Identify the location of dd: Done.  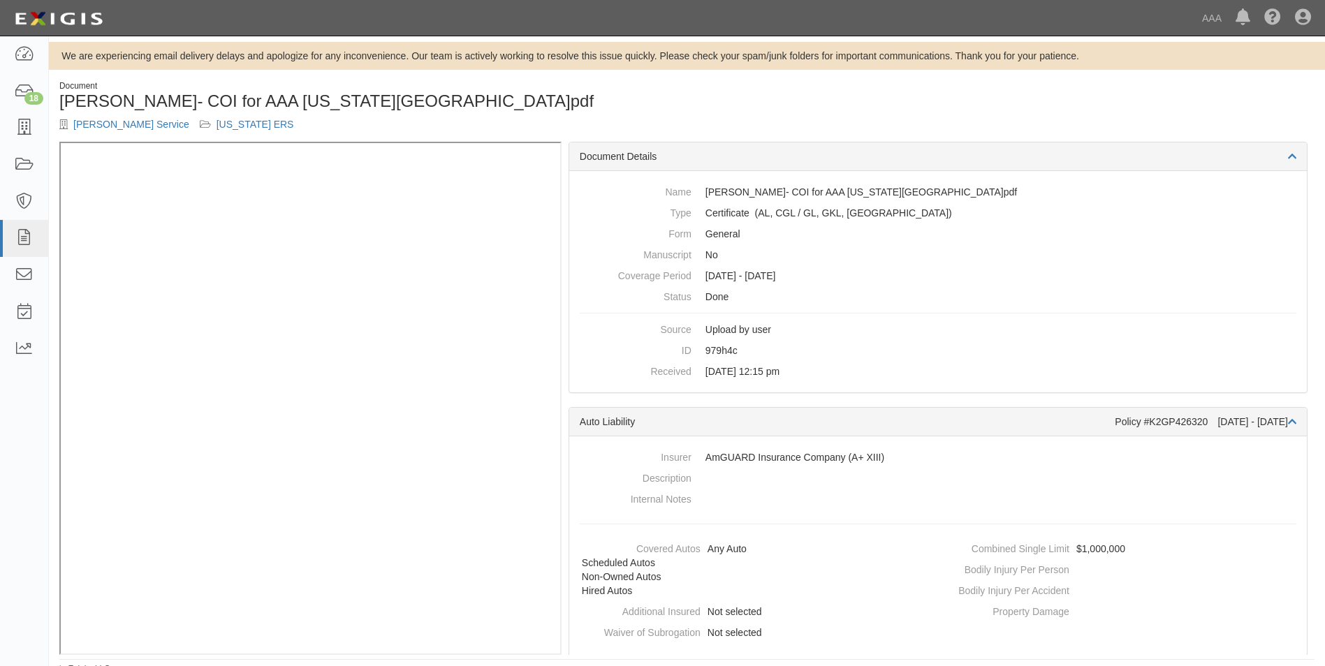
(938, 297).